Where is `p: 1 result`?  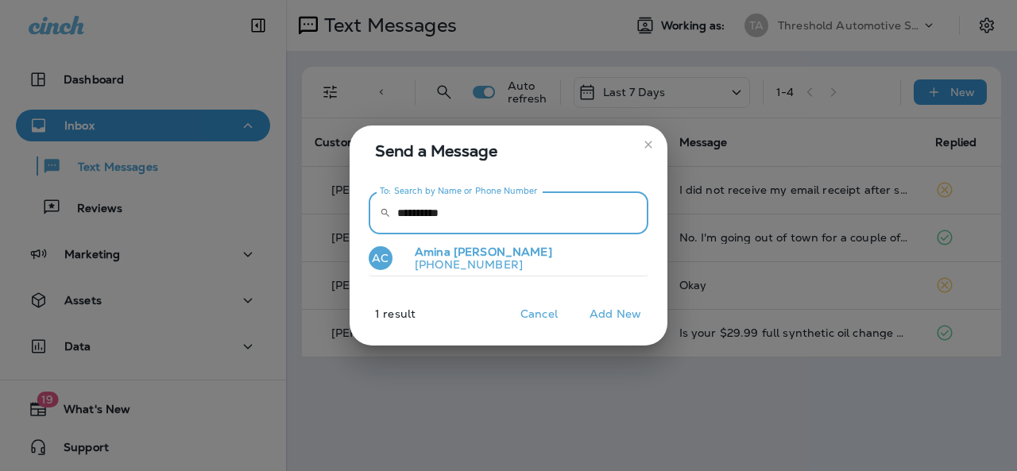
p: 1 result is located at coordinates (379, 320).